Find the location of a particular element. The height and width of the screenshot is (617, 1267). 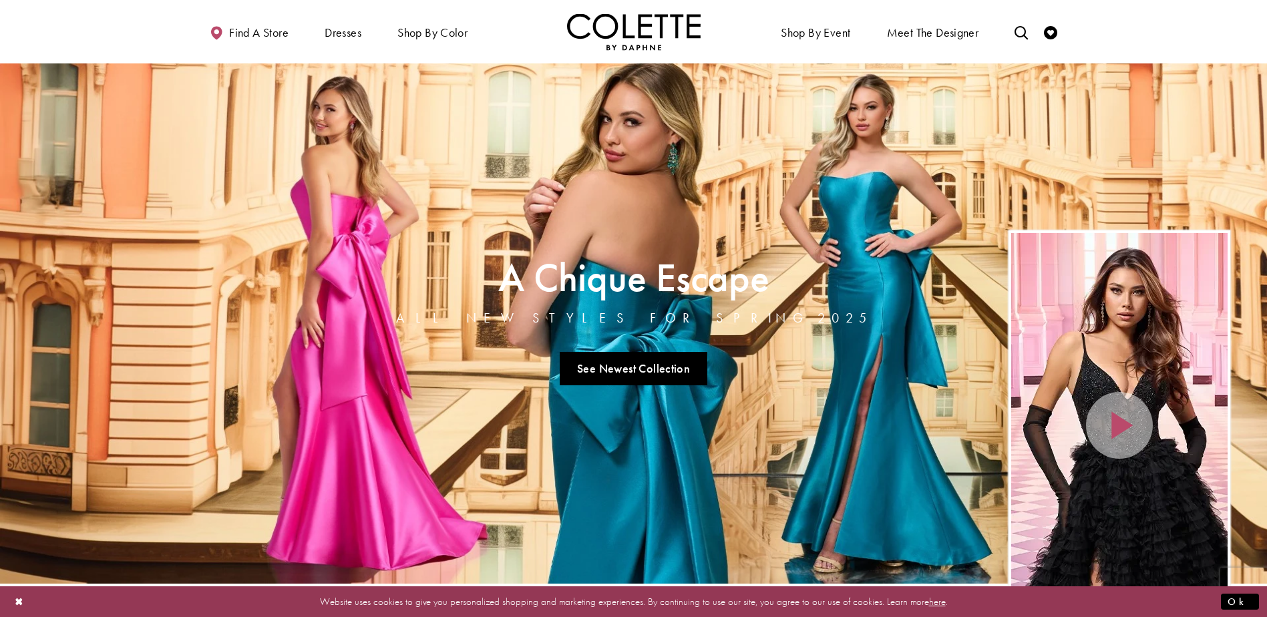

span: Meet the designer is located at coordinates (933, 33).